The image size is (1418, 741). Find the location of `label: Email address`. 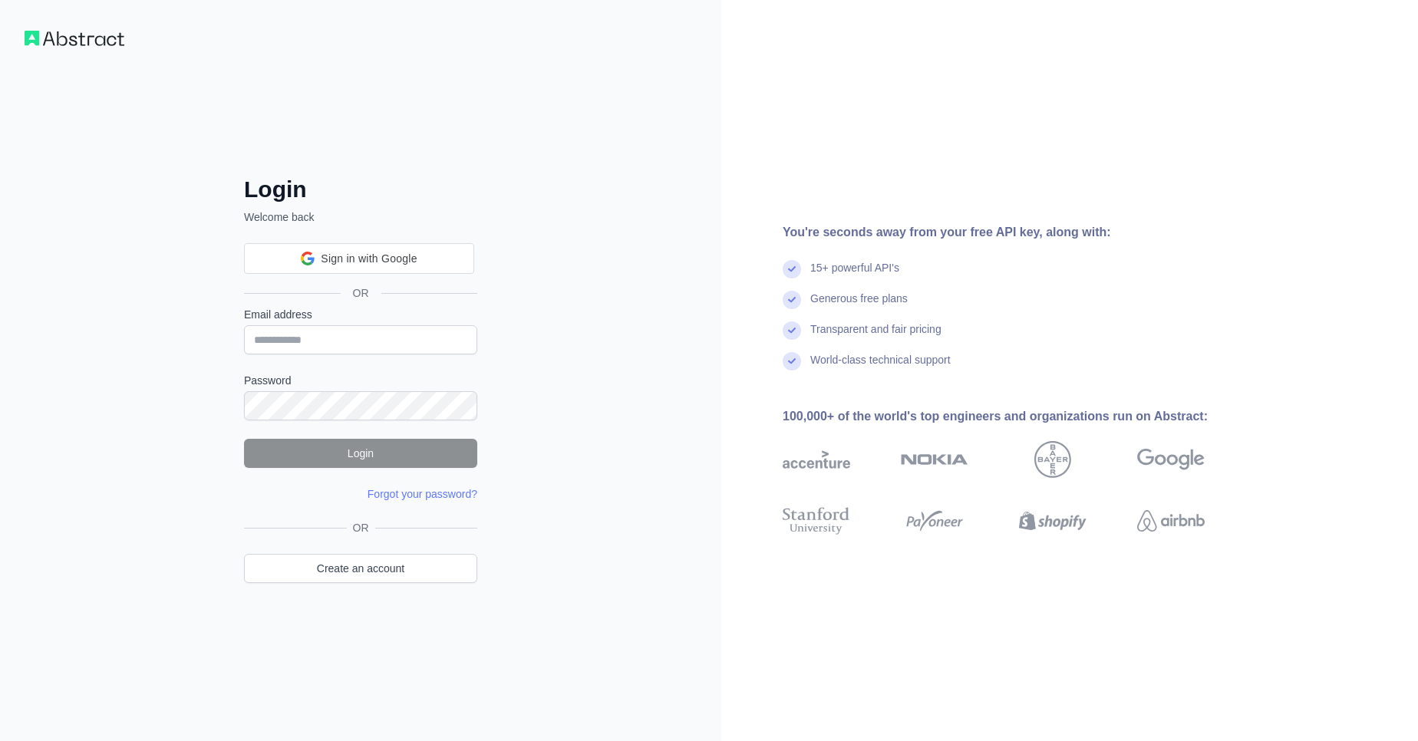

label: Email address is located at coordinates (361, 315).